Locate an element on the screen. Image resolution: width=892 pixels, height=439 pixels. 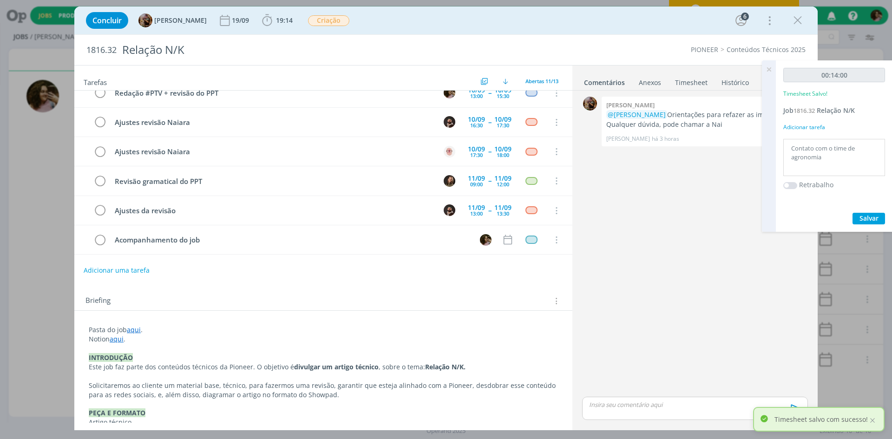
span: Concluir is located at coordinates (107, 20).